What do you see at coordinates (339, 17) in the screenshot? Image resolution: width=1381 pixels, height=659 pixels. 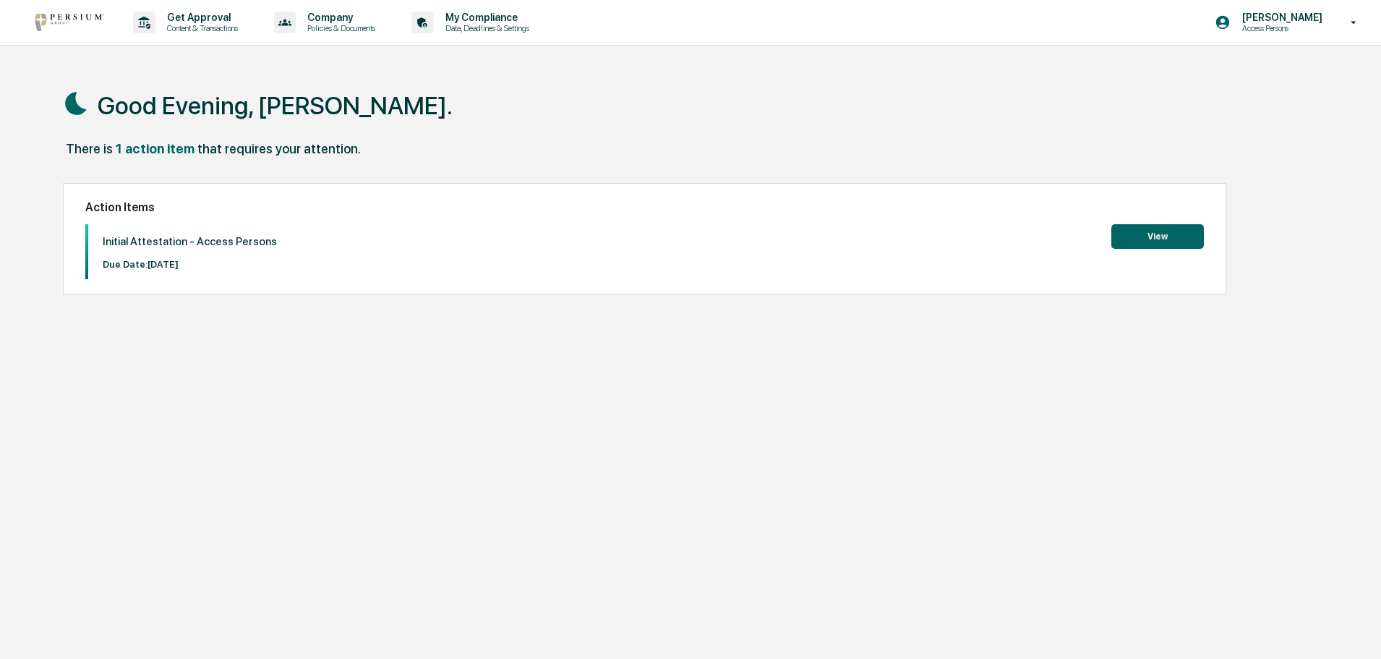 I see `p: Company` at bounding box center [339, 17].